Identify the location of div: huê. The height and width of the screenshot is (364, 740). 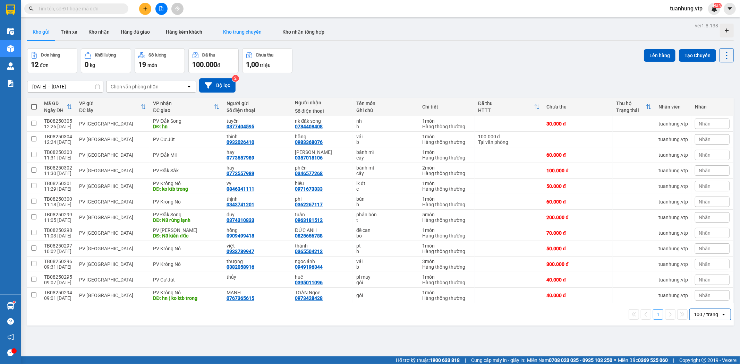
(322, 277).